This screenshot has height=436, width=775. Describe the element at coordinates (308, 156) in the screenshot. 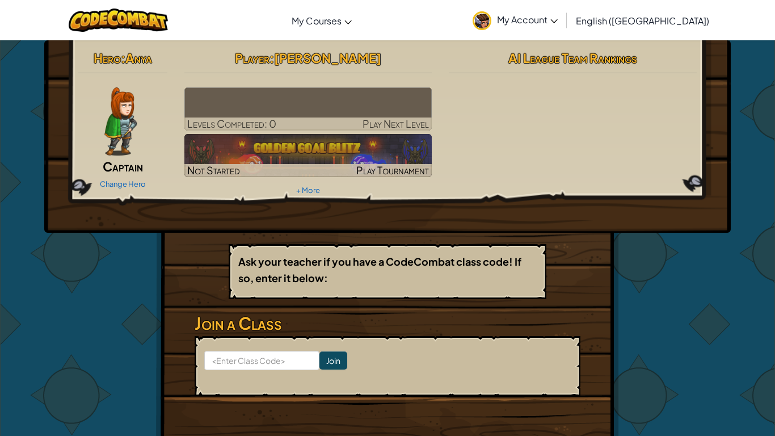

I see `img: Golden Goal` at that location.